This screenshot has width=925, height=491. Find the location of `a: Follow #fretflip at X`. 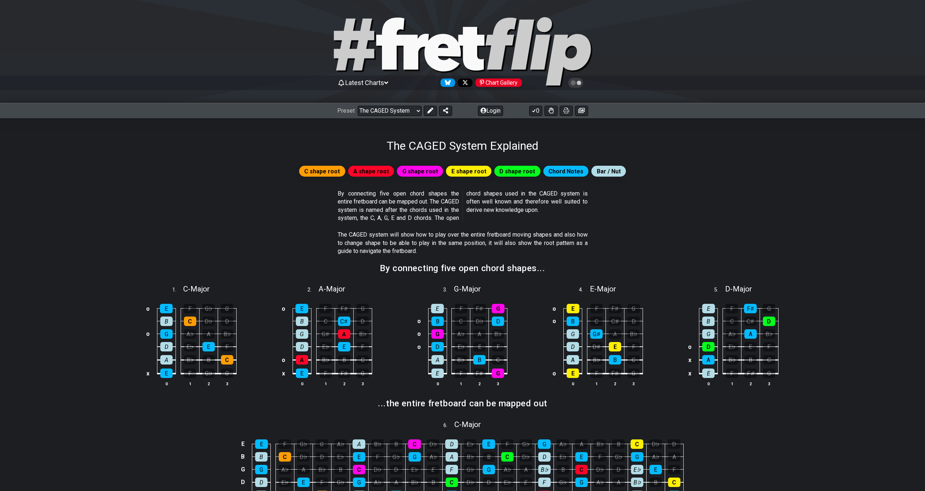

a: Follow #fretflip at X is located at coordinates (464, 82).